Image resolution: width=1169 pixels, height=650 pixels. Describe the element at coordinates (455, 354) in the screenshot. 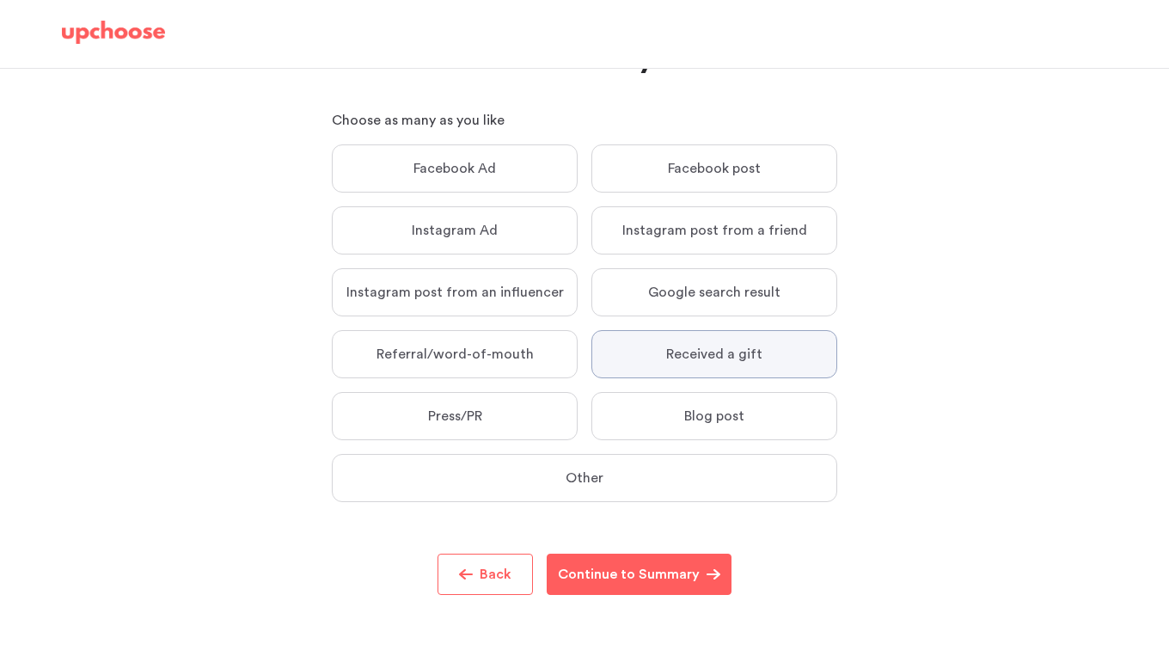

I see `p: Referral/word-of-mouth` at that location.